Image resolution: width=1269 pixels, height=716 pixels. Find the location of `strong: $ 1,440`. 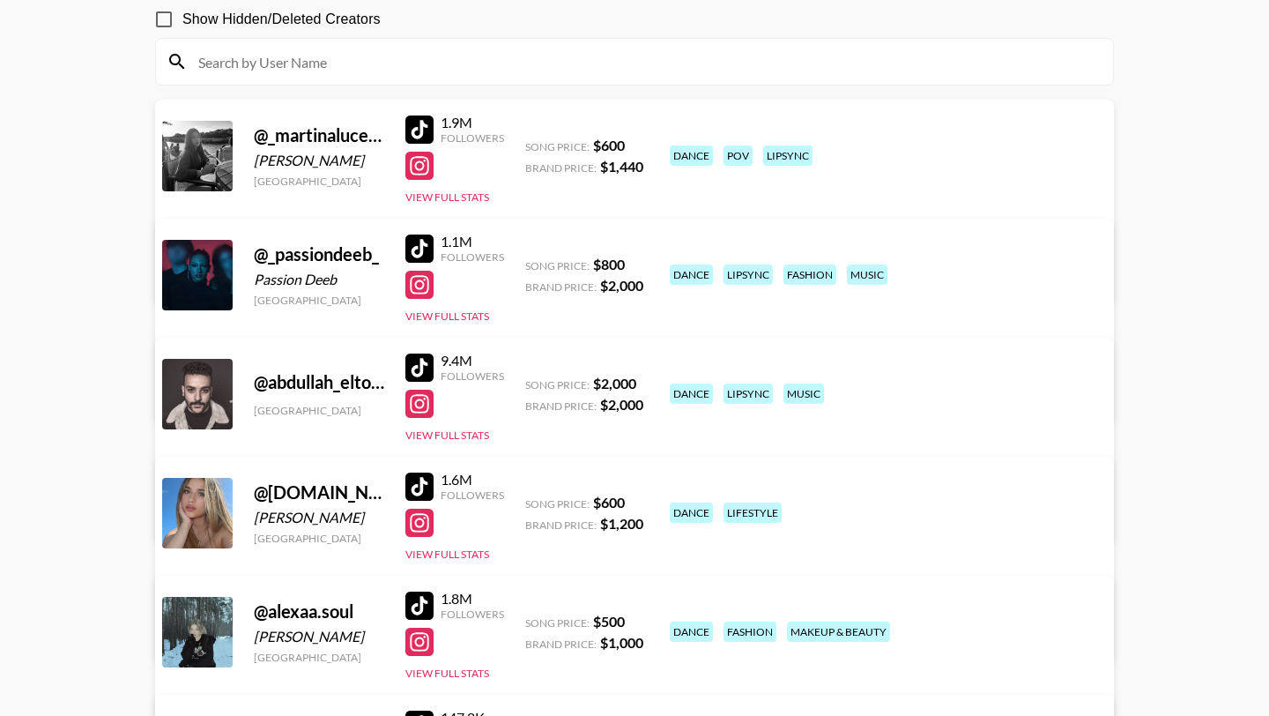

strong: $ 1,440 is located at coordinates (621, 166).